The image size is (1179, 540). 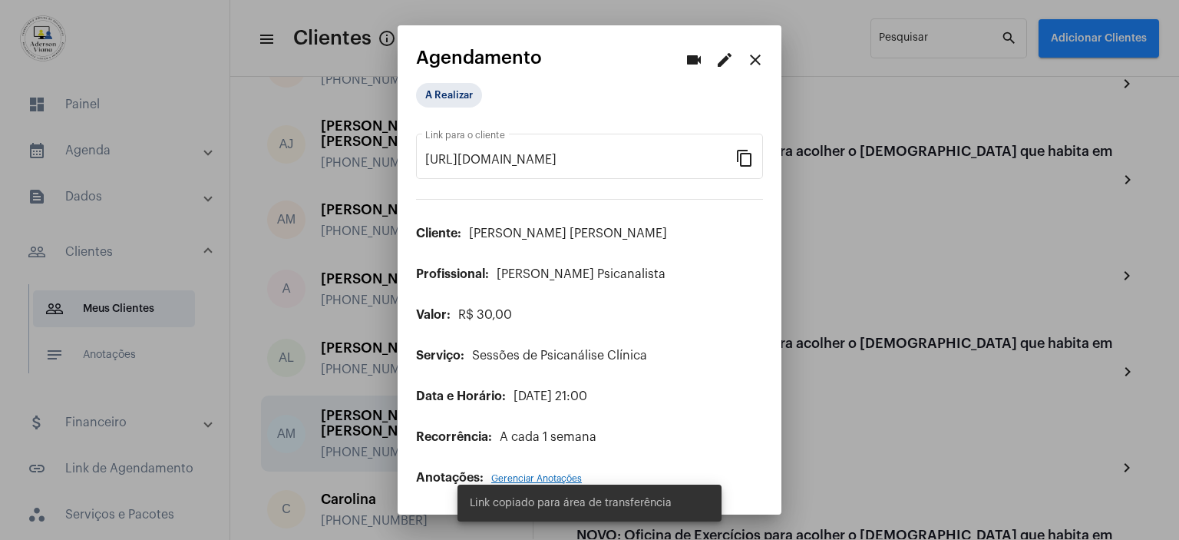 What do you see at coordinates (485, 315) in the screenshot?
I see `span: R$ 30,00` at bounding box center [485, 315].